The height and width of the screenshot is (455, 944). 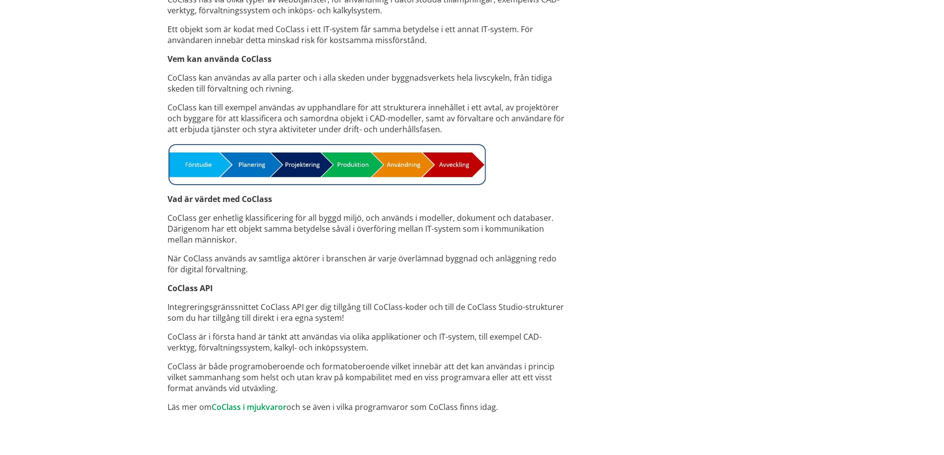 I want to click on p: CoClass kan till exempel användas av upphandlare för att strukturera innehållet i ett avtal, av p..., so click(x=368, y=118).